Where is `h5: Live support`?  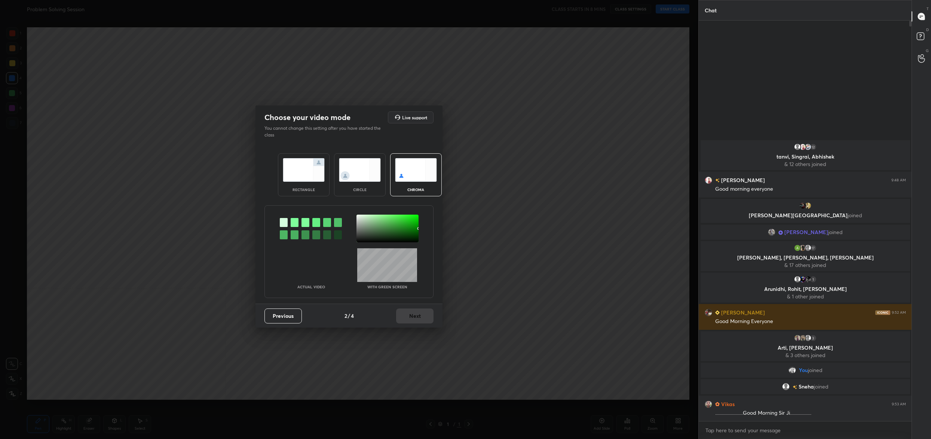 h5: Live support is located at coordinates (414, 117).